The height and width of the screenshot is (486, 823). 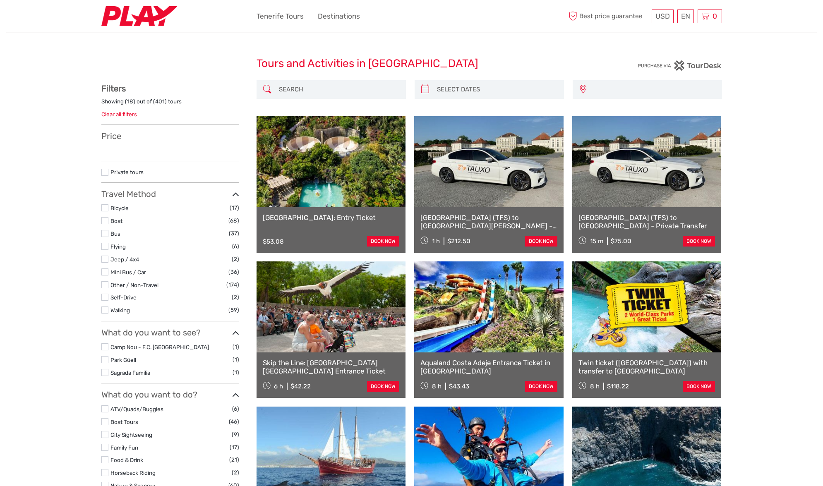 I want to click on a: Park Güell, so click(x=123, y=360).